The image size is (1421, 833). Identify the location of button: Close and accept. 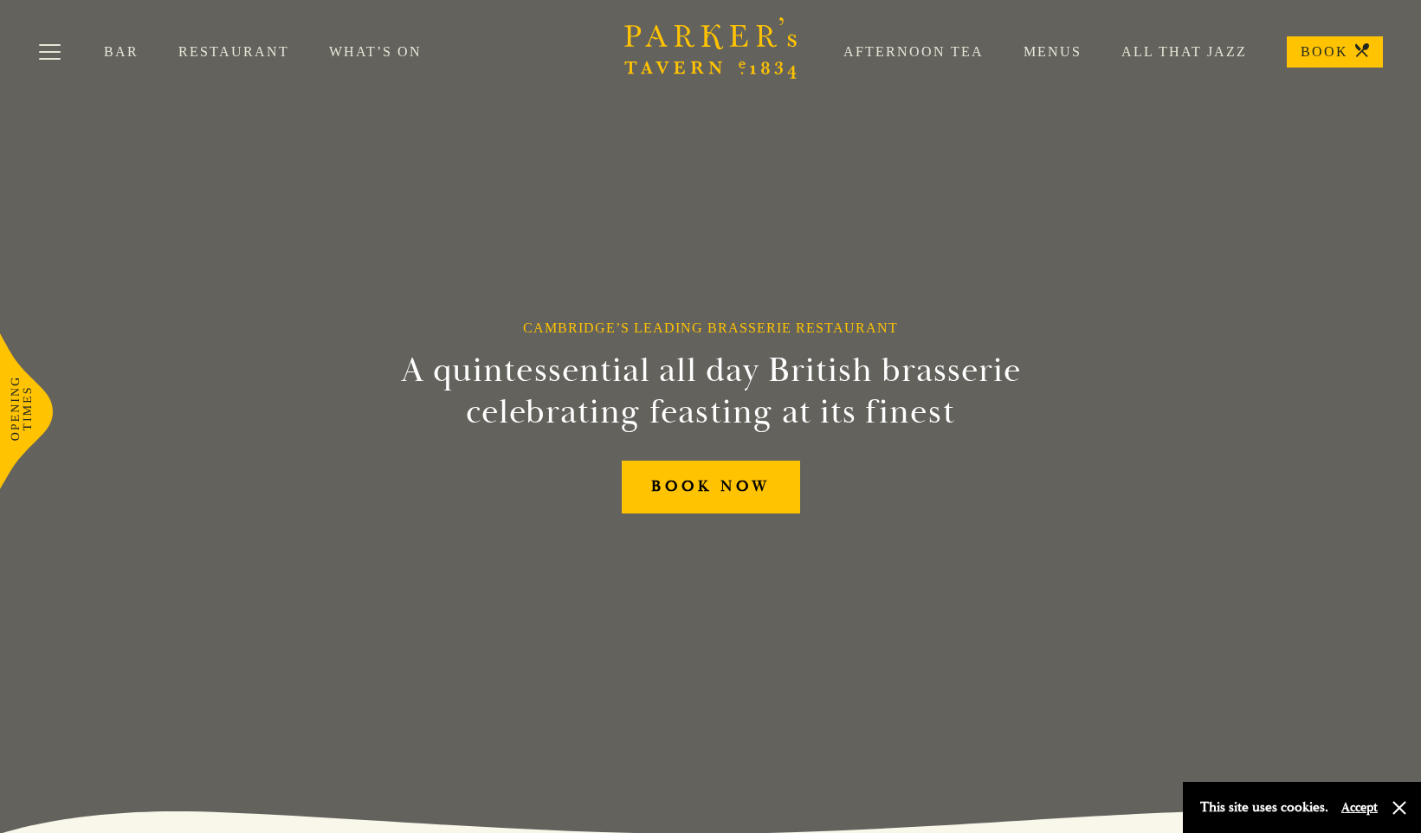
(1399, 808).